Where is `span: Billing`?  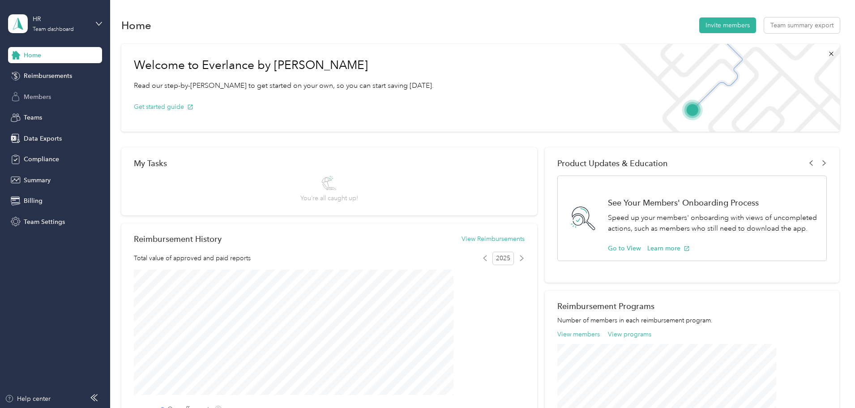
span: Billing is located at coordinates (33, 201).